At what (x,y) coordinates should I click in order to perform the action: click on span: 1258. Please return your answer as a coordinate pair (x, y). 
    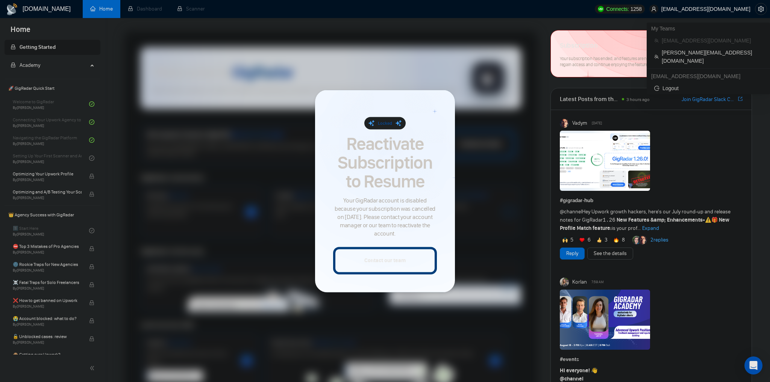
    Looking at the image, I should click on (636, 9).